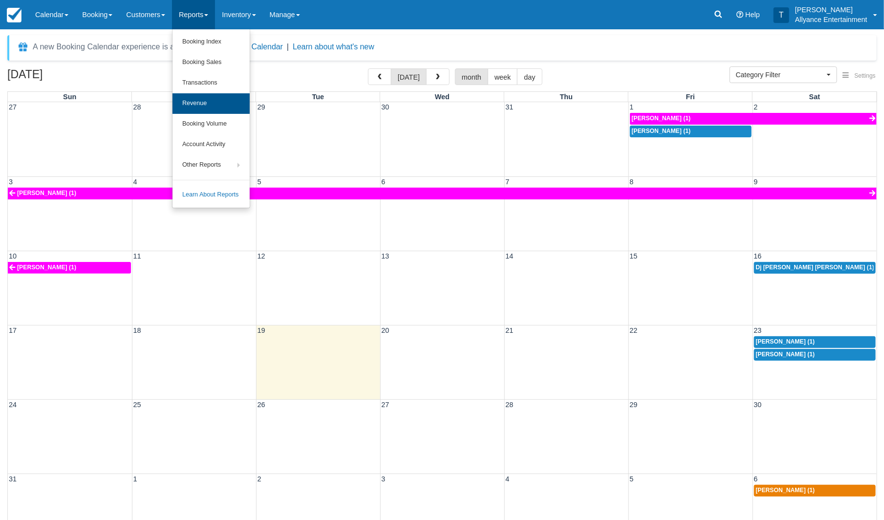  I want to click on button: Settings, so click(859, 76).